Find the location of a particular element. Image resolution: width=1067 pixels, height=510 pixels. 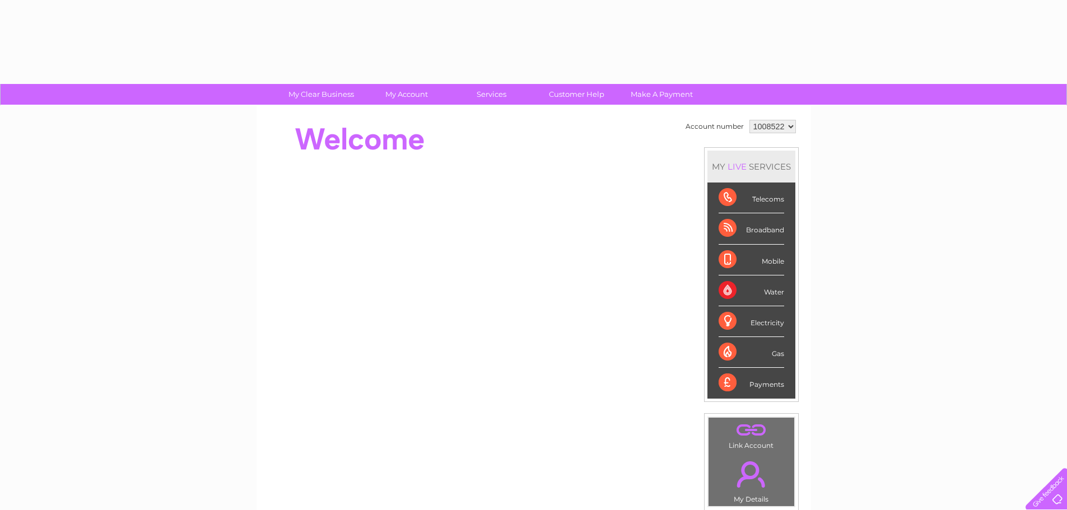

div: Broadband is located at coordinates (751, 229).